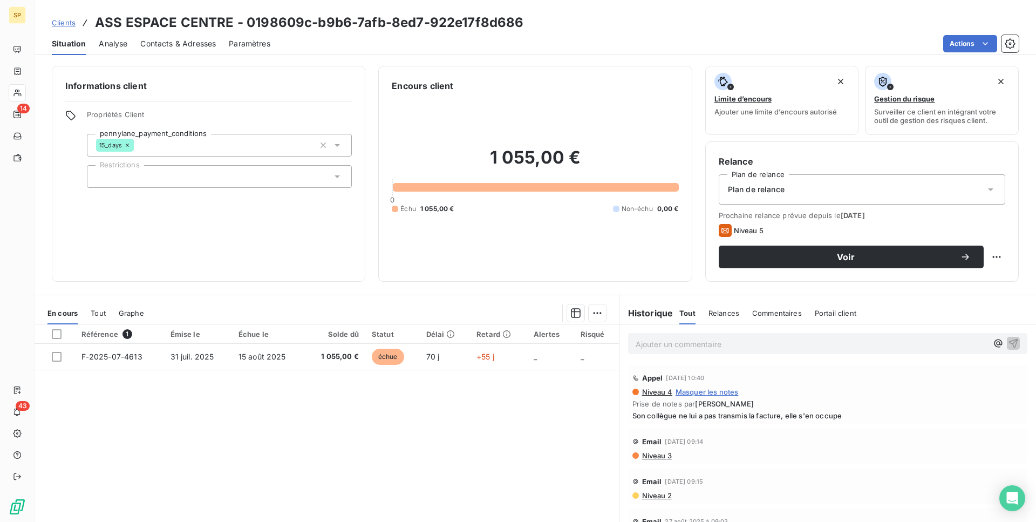 This screenshot has height=522, width=1036. What do you see at coordinates (550, 334) in the screenshot?
I see `div: Alertes` at bounding box center [550, 334].